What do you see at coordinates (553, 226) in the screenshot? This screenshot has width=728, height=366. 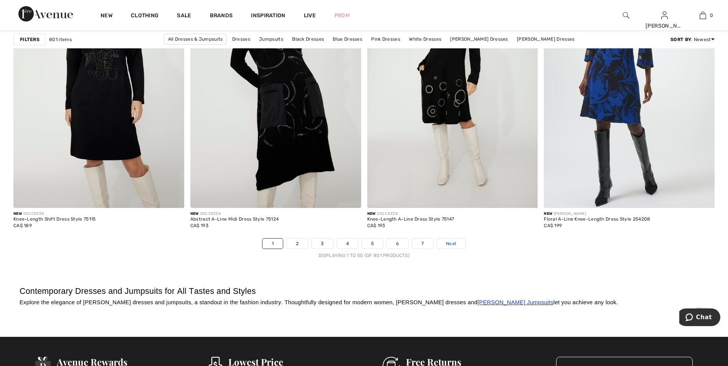 I see `span: CA$ 199` at bounding box center [553, 226].